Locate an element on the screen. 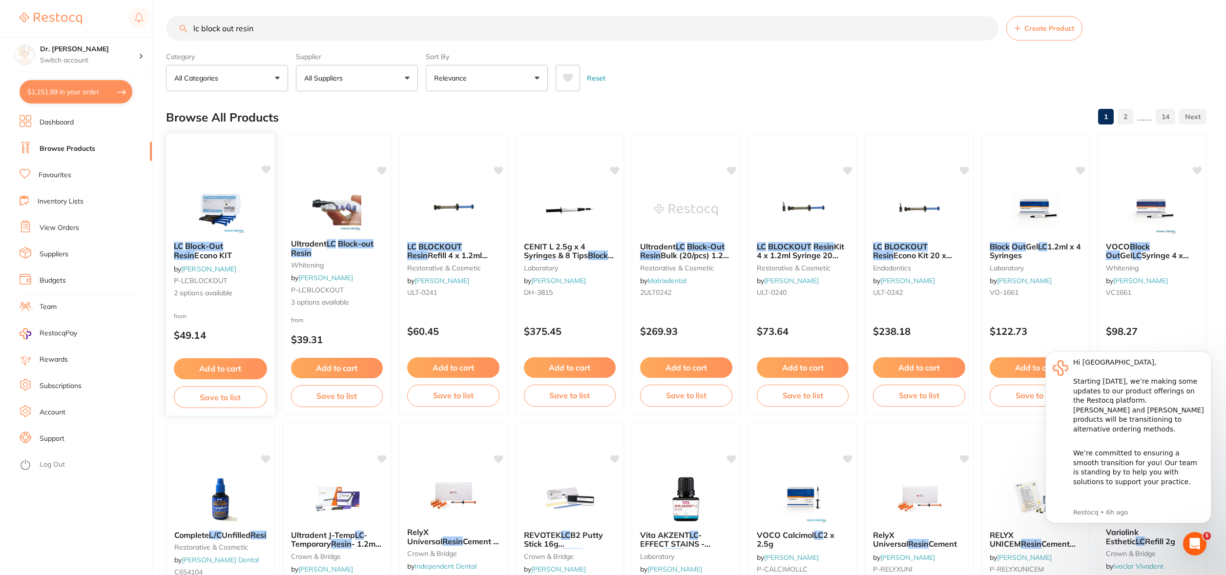  span: Vita AKZENT is located at coordinates (665, 535).